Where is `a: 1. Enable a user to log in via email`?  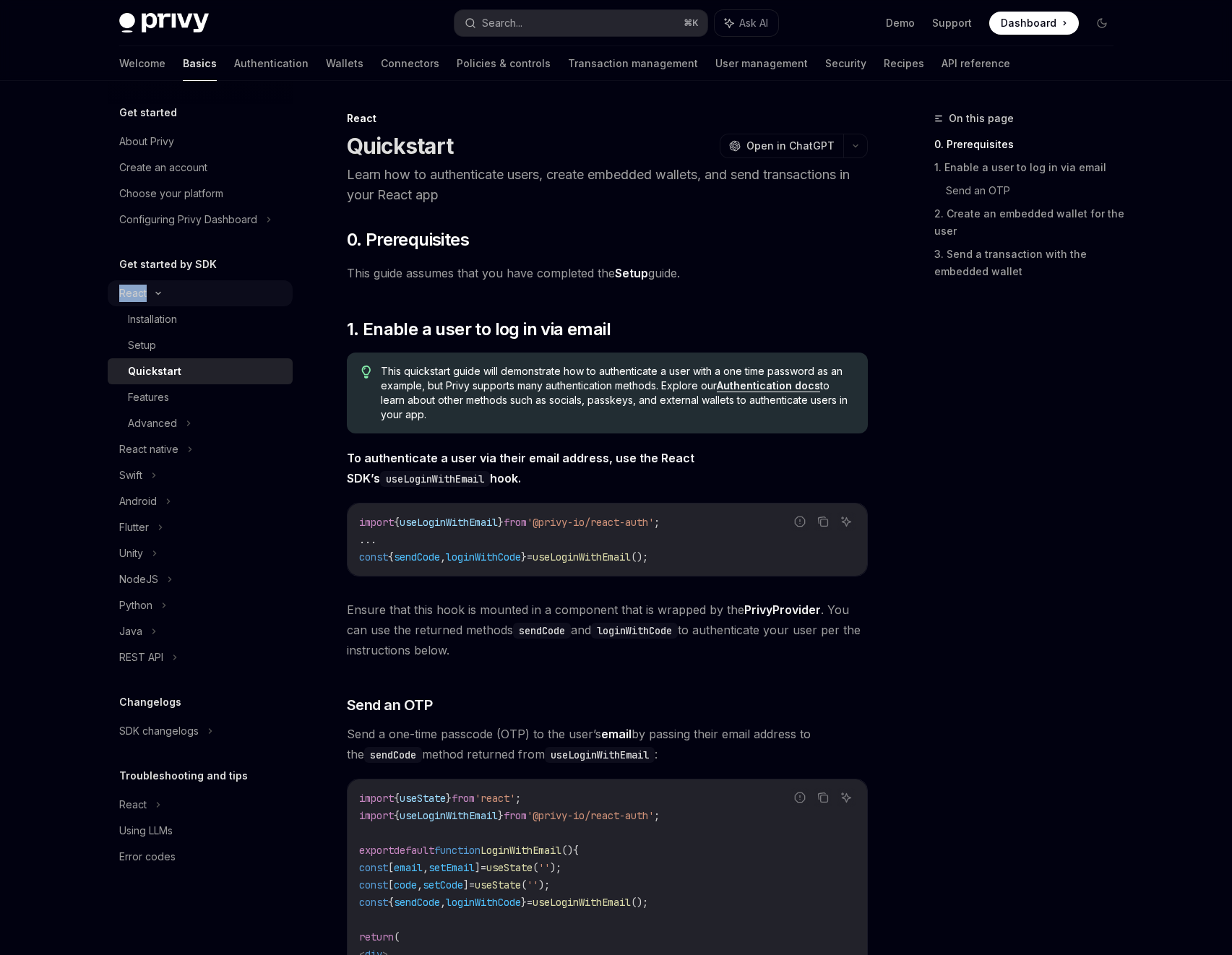 a: 1. Enable a user to log in via email is located at coordinates (1030, 167).